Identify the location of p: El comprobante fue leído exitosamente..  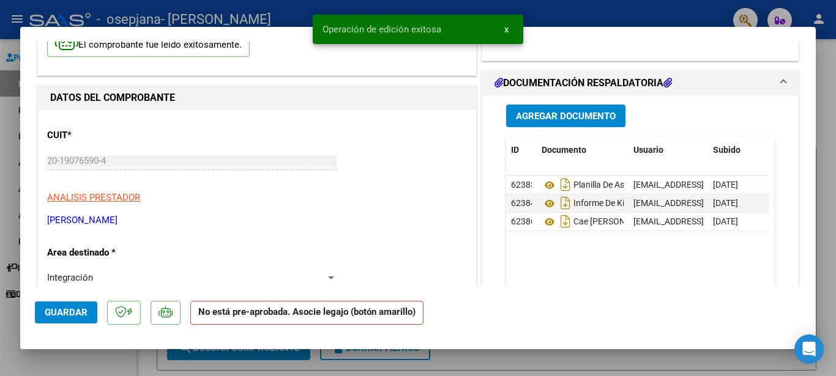
(148, 42).